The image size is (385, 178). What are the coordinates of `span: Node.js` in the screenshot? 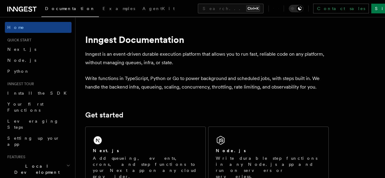 It's located at (22, 60).